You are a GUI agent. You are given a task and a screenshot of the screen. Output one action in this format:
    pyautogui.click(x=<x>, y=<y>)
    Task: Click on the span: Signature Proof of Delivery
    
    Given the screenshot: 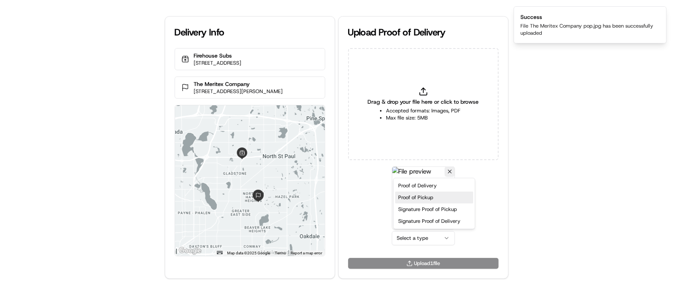 What is the action you would take?
    pyautogui.click(x=429, y=221)
    